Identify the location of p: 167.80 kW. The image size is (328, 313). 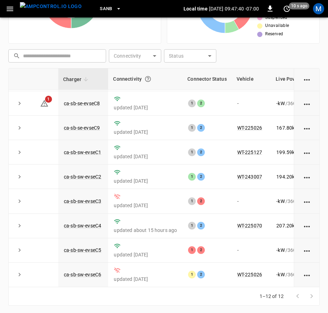
(288, 128).